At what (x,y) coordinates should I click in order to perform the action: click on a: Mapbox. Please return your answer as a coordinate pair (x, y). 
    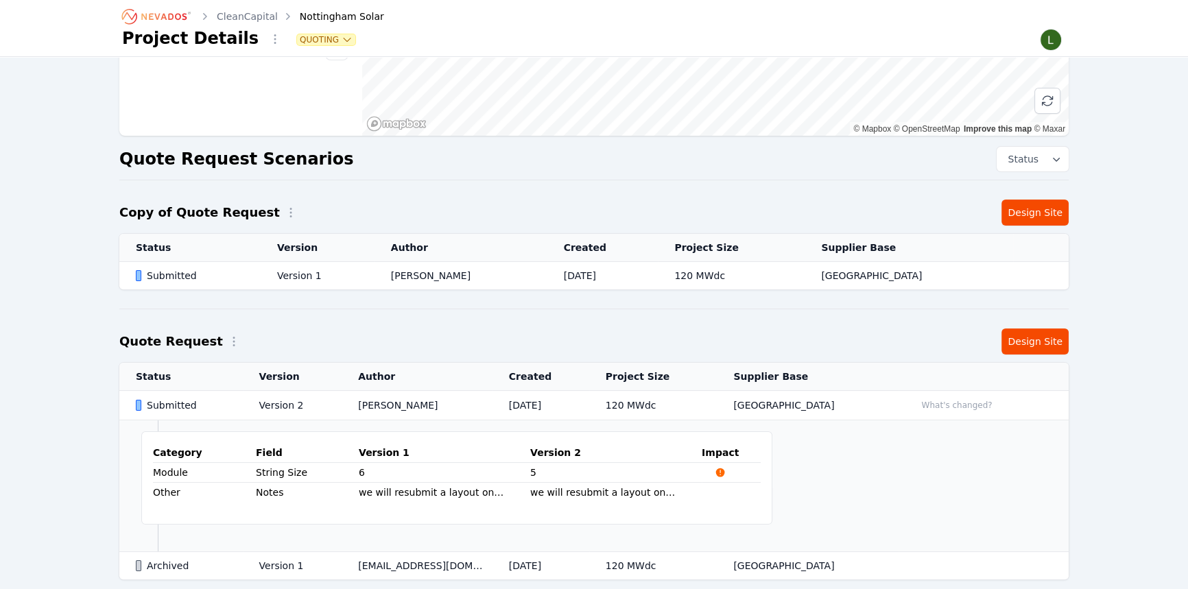
    Looking at the image, I should click on (872, 129).